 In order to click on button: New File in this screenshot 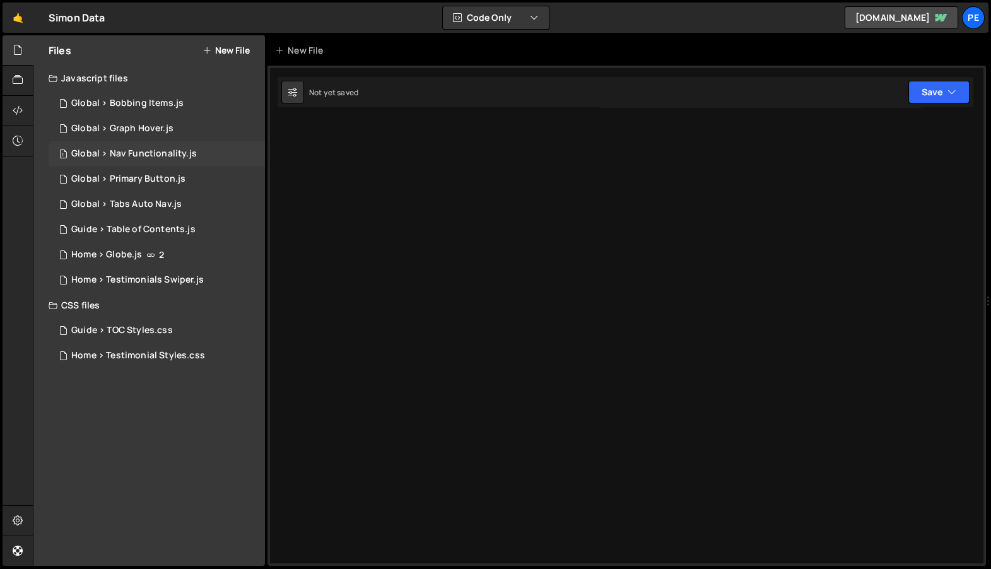, I will do `click(226, 50)`.